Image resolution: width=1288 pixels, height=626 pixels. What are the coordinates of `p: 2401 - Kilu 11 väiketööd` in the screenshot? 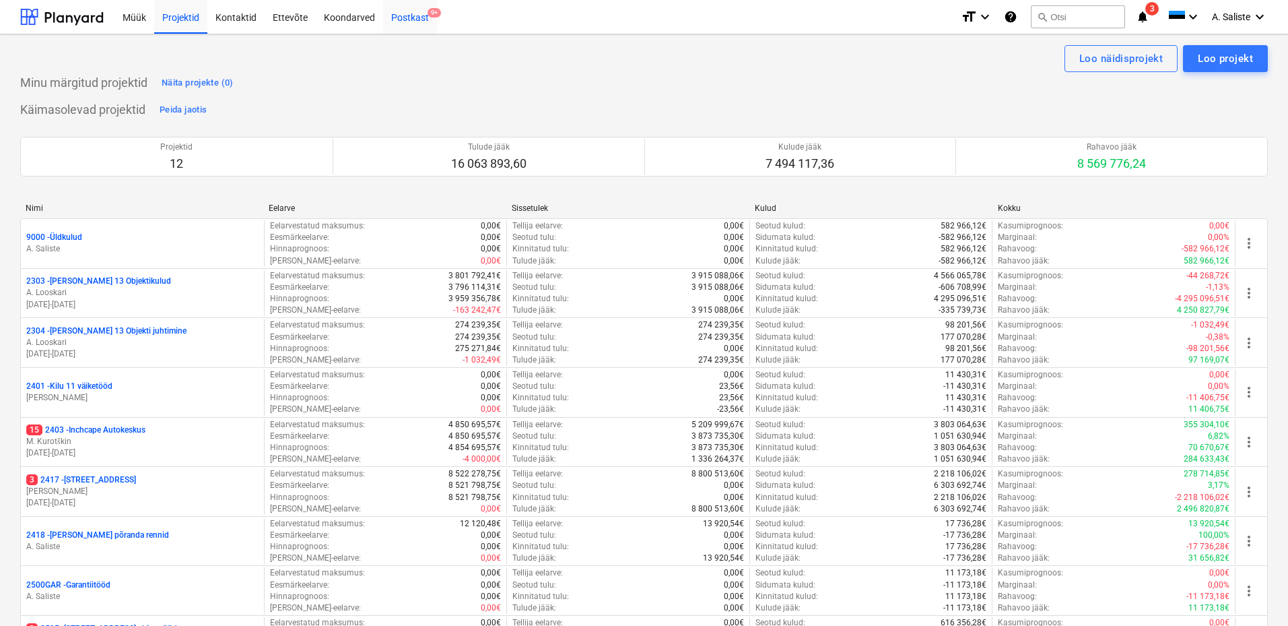 It's located at (69, 386).